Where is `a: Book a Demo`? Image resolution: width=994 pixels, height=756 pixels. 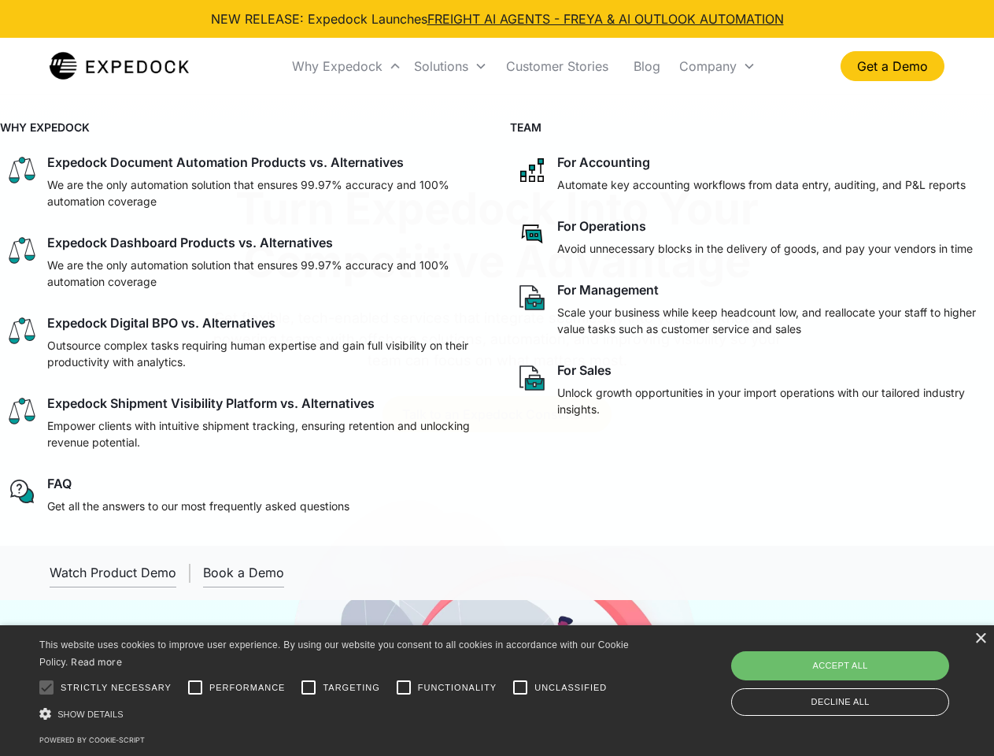 a: Book a Demo is located at coordinates (243, 572).